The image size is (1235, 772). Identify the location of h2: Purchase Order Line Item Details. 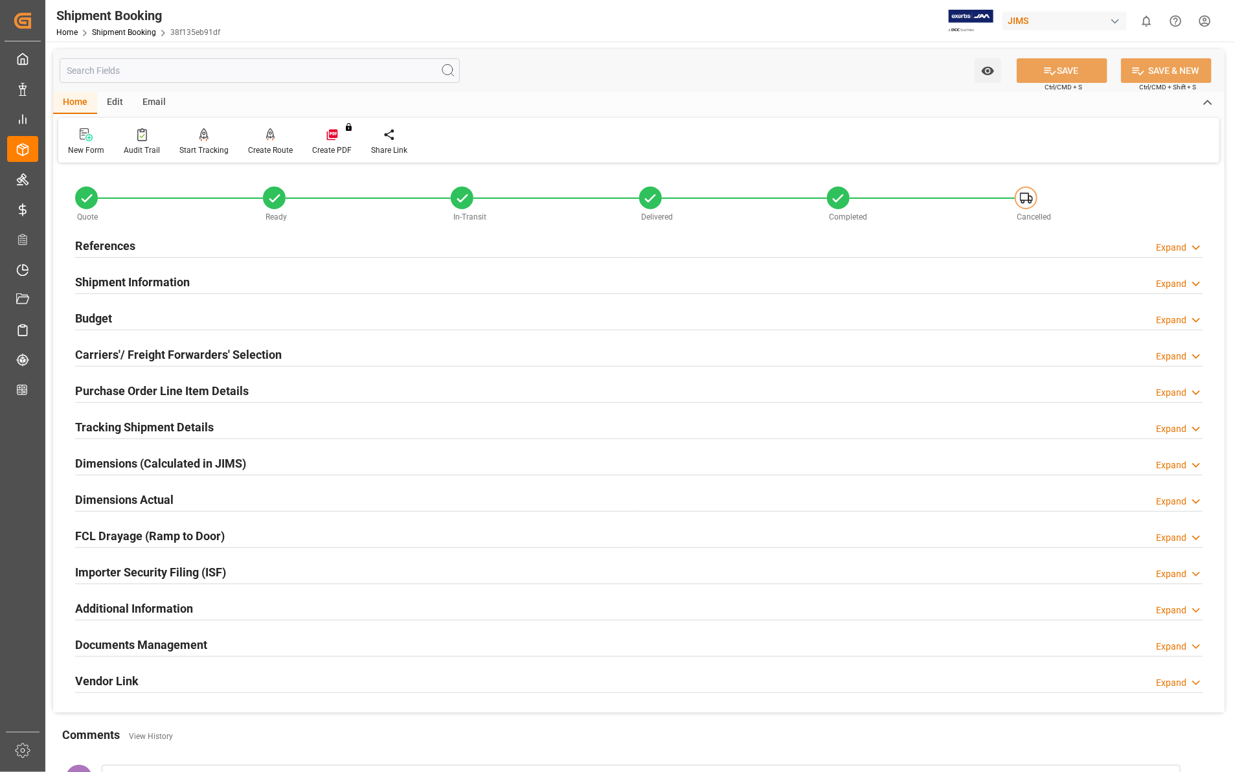
(162, 391).